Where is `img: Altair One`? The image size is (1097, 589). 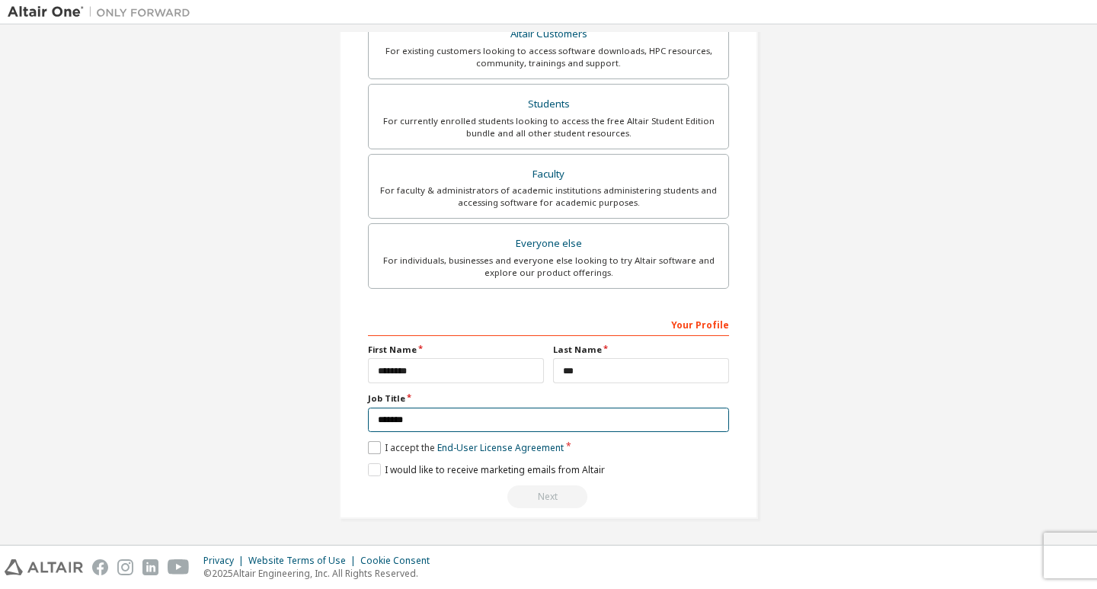 img: Altair One is located at coordinates (103, 12).